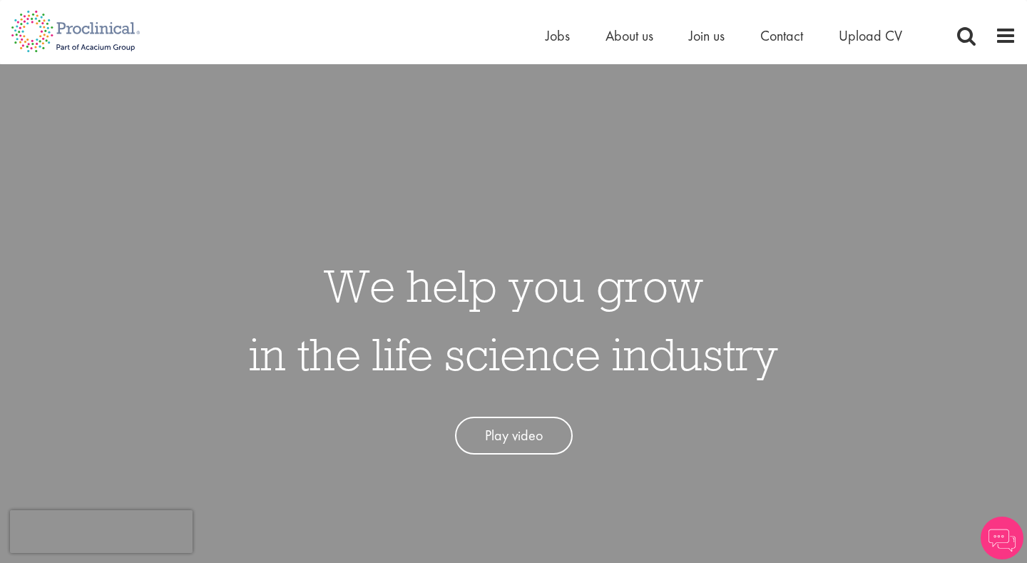  What do you see at coordinates (782, 36) in the screenshot?
I see `a: Contact` at bounding box center [782, 36].